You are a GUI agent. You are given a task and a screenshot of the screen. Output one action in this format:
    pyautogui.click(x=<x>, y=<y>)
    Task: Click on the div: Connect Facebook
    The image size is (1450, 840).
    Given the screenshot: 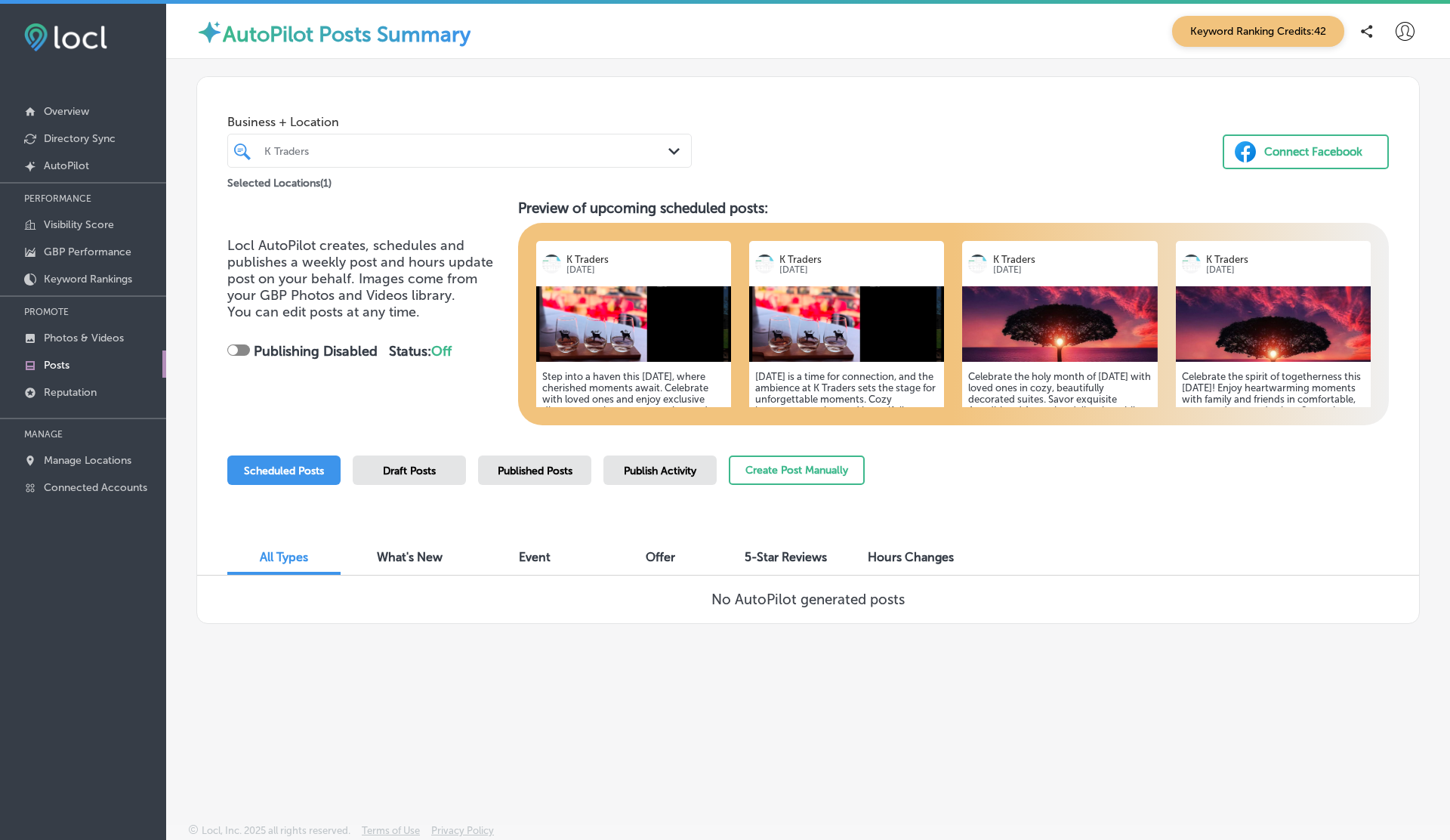 What is the action you would take?
    pyautogui.click(x=1314, y=152)
    